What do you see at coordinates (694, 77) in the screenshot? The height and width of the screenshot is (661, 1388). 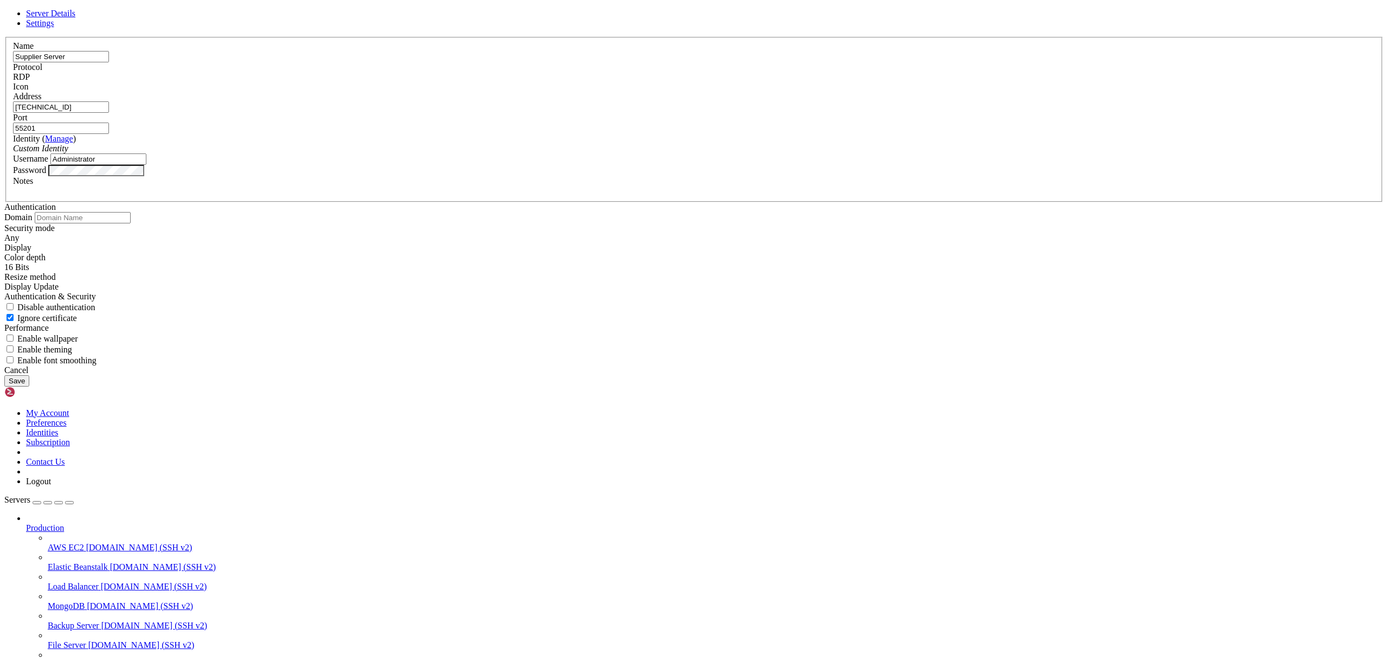 I see `div: RDP` at bounding box center [694, 77].